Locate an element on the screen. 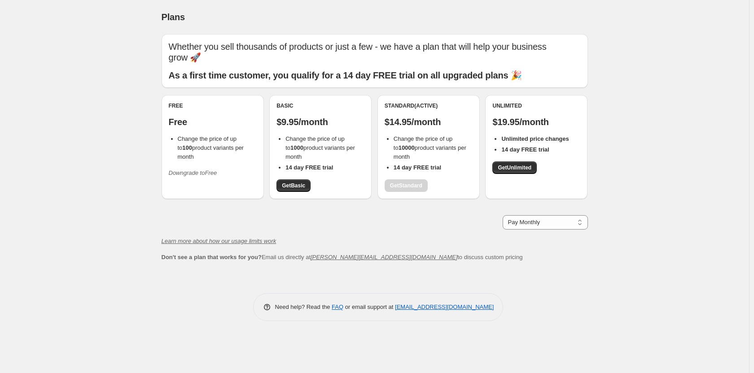 The image size is (754, 373). div: Standard (Active) is located at coordinates (428, 106).